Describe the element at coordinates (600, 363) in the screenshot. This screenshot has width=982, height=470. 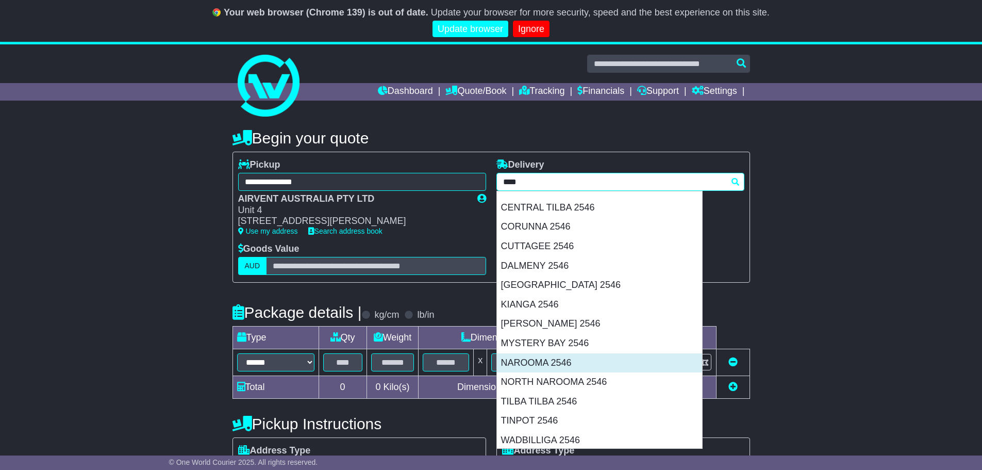
I see `div: NAROOMA 2546` at that location.